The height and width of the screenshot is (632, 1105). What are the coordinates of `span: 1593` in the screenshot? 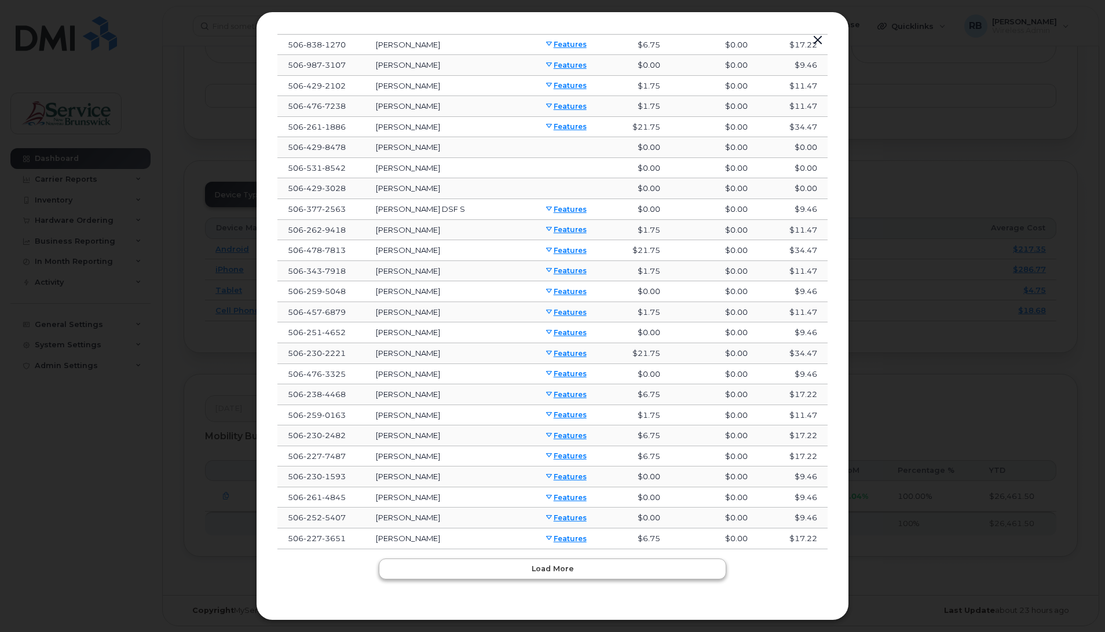 It's located at (334, 477).